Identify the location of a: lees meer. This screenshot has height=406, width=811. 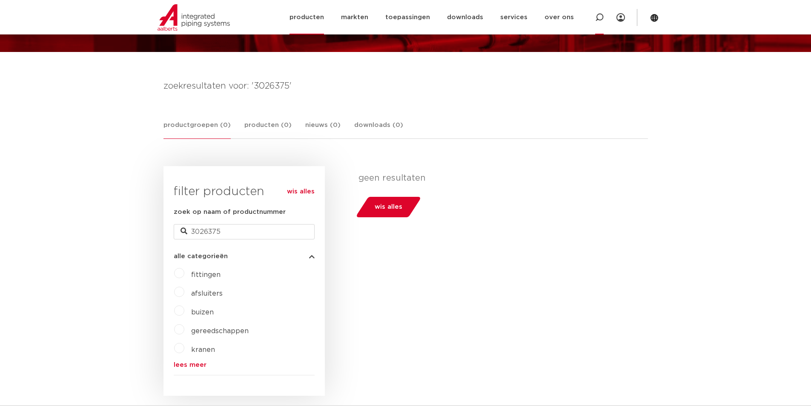
(244, 364).